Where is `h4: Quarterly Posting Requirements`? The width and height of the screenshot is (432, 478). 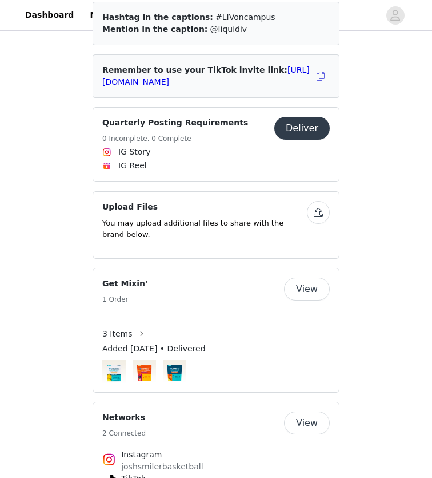 h4: Quarterly Posting Requirements is located at coordinates (175, 122).